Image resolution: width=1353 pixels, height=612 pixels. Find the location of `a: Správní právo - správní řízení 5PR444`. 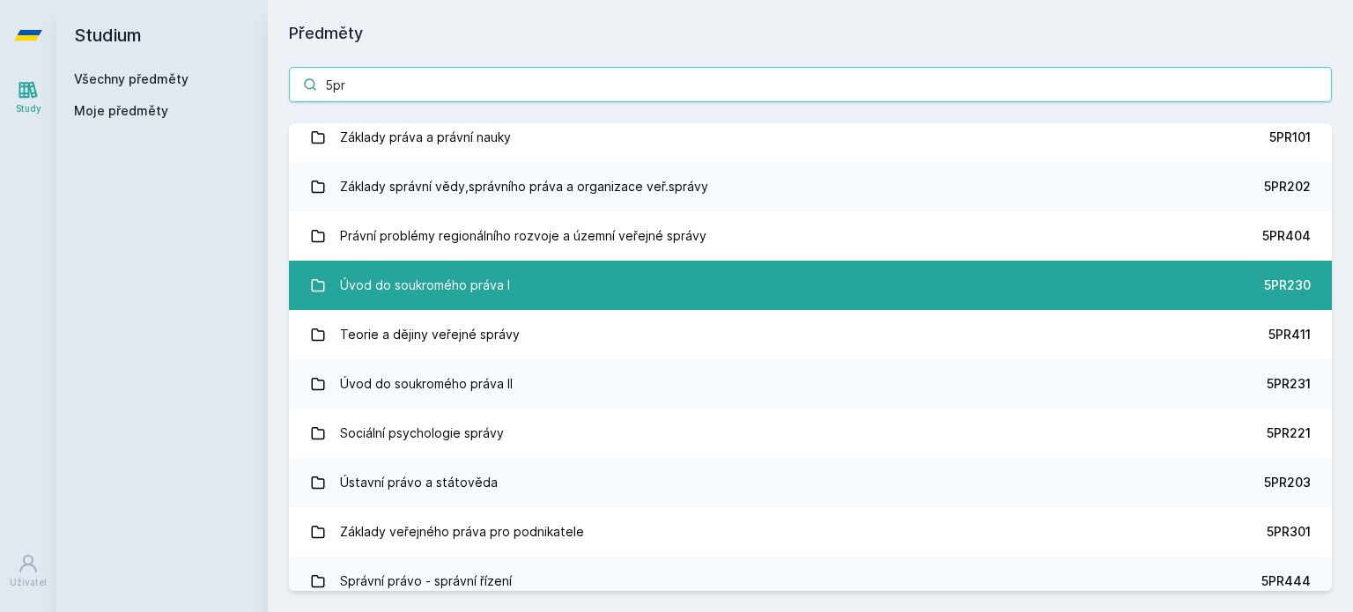

a: Správní právo - správní řízení 5PR444 is located at coordinates (810, 581).